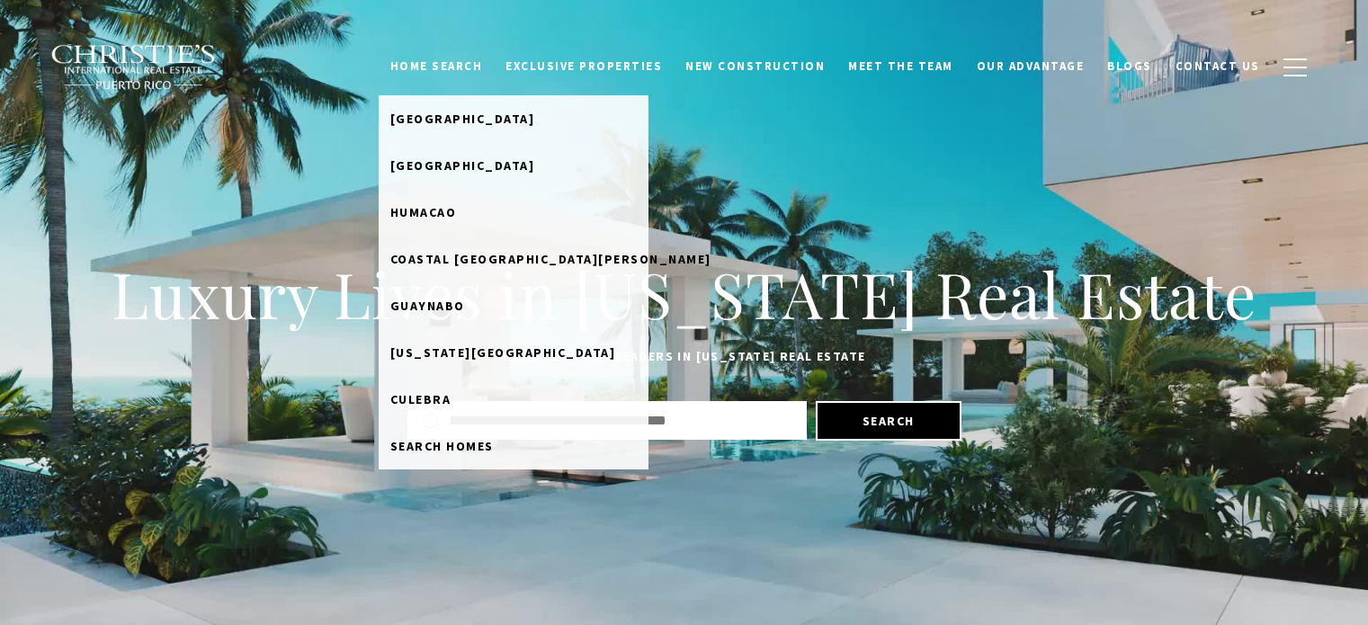 This screenshot has width=1368, height=625. I want to click on span: New Construction, so click(754, 66).